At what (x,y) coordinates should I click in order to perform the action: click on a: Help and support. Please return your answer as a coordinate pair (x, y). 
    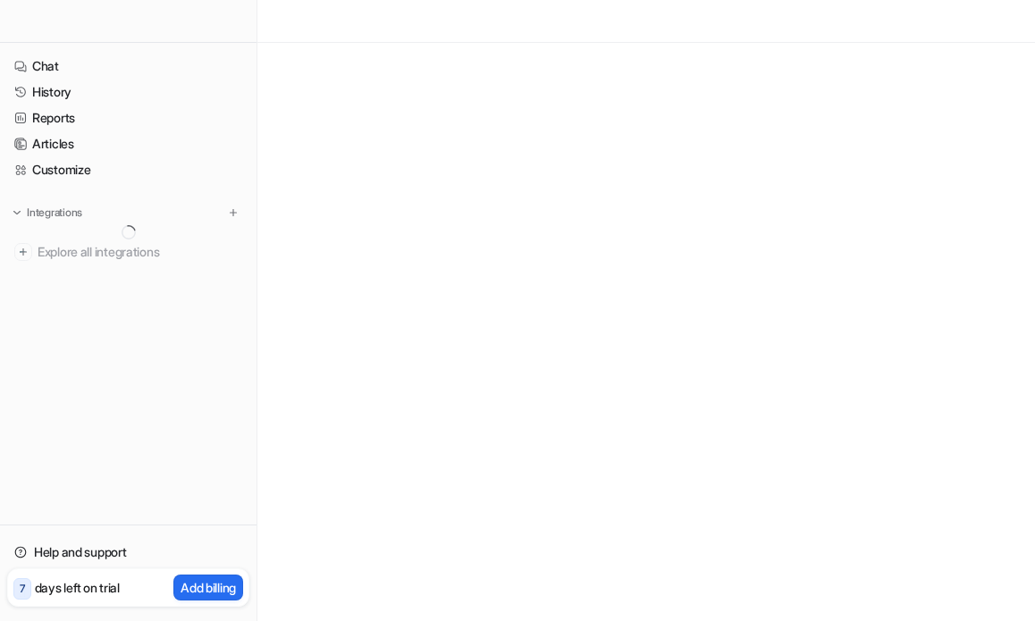
    Looking at the image, I should click on (128, 552).